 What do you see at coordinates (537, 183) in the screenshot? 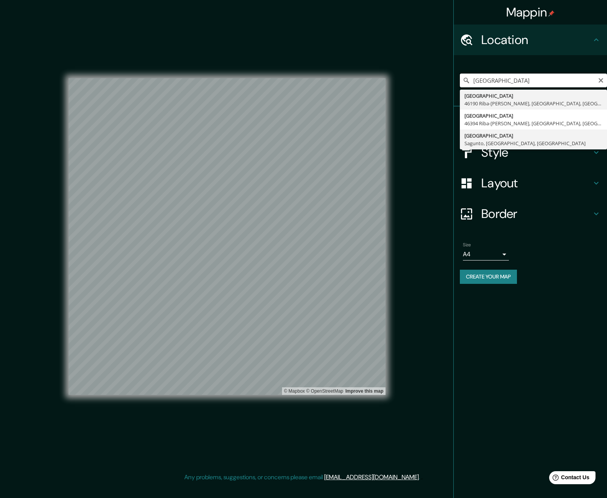
I see `h4: Layout` at bounding box center [537, 183].